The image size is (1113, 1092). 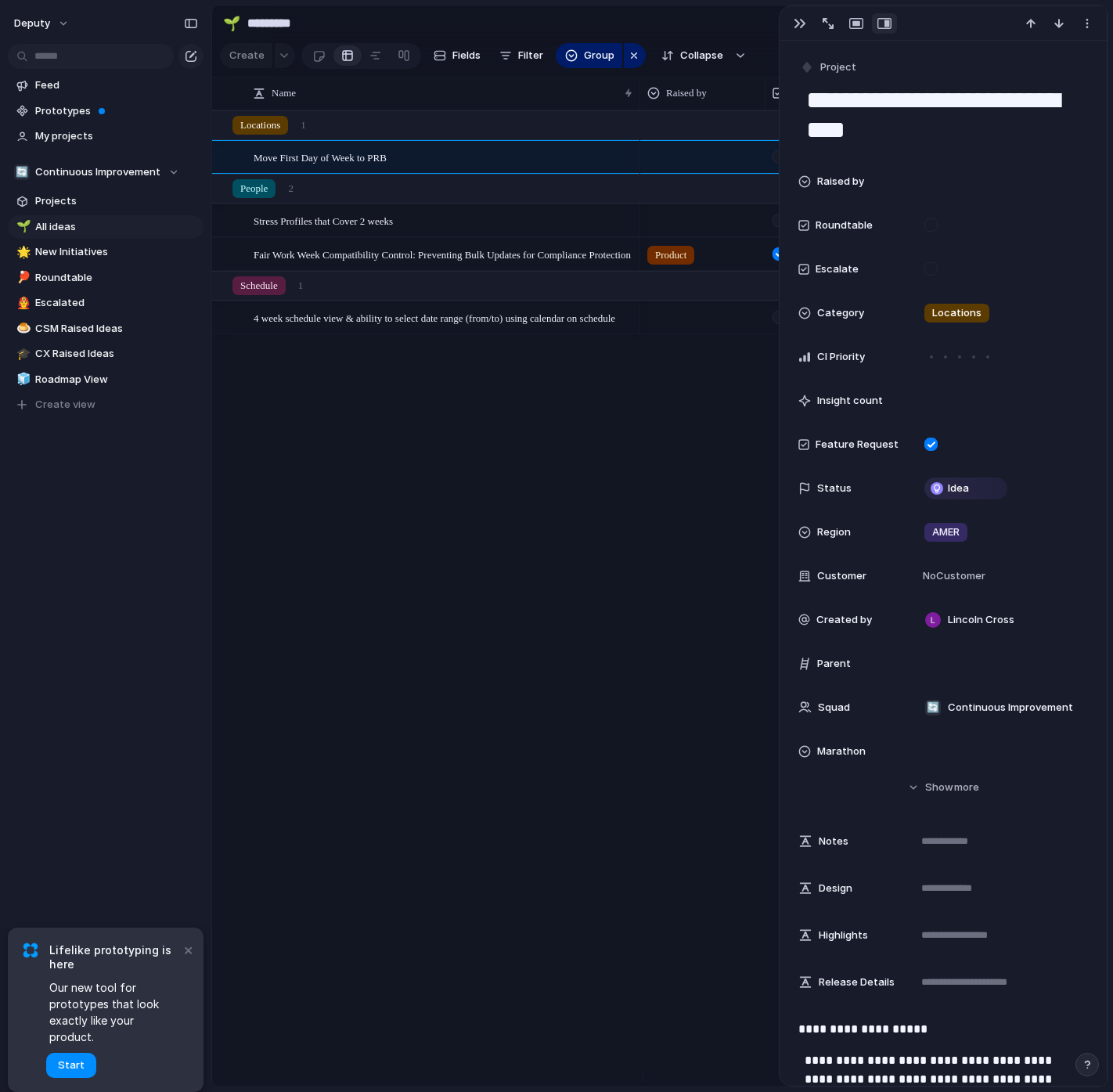 I want to click on span: 2, so click(x=291, y=188).